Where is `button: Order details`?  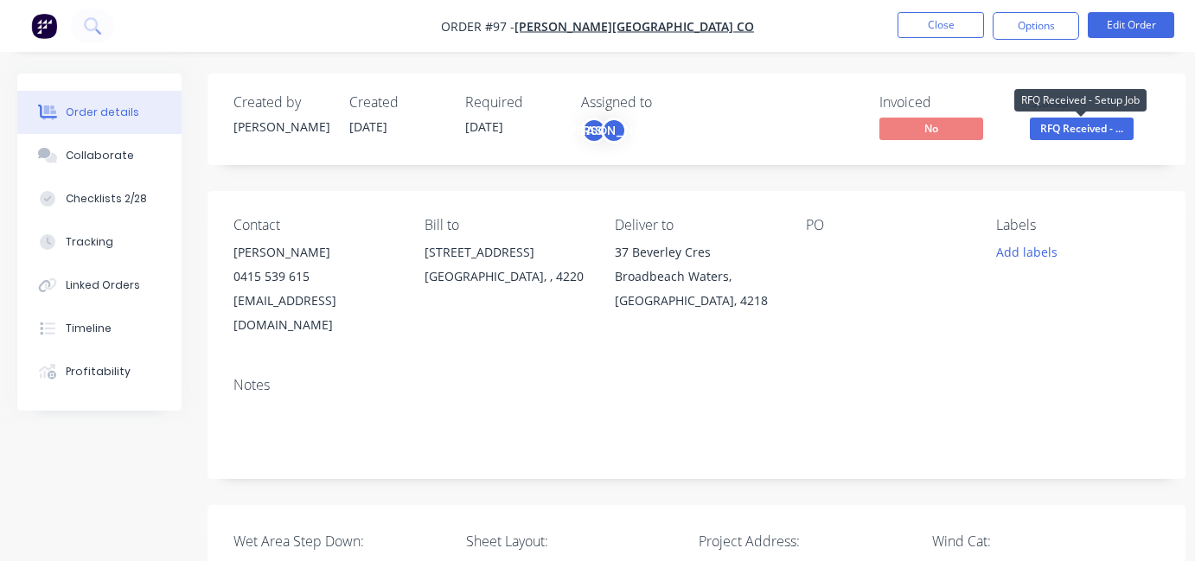 button: Order details is located at coordinates (99, 112).